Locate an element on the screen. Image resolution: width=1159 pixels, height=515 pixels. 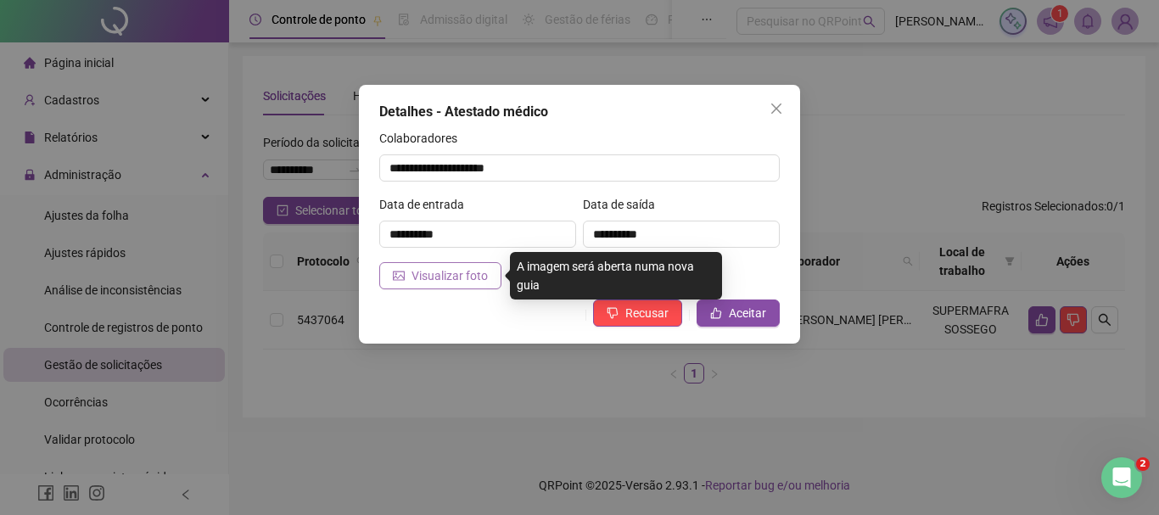
label: Data de saída is located at coordinates (624, 204).